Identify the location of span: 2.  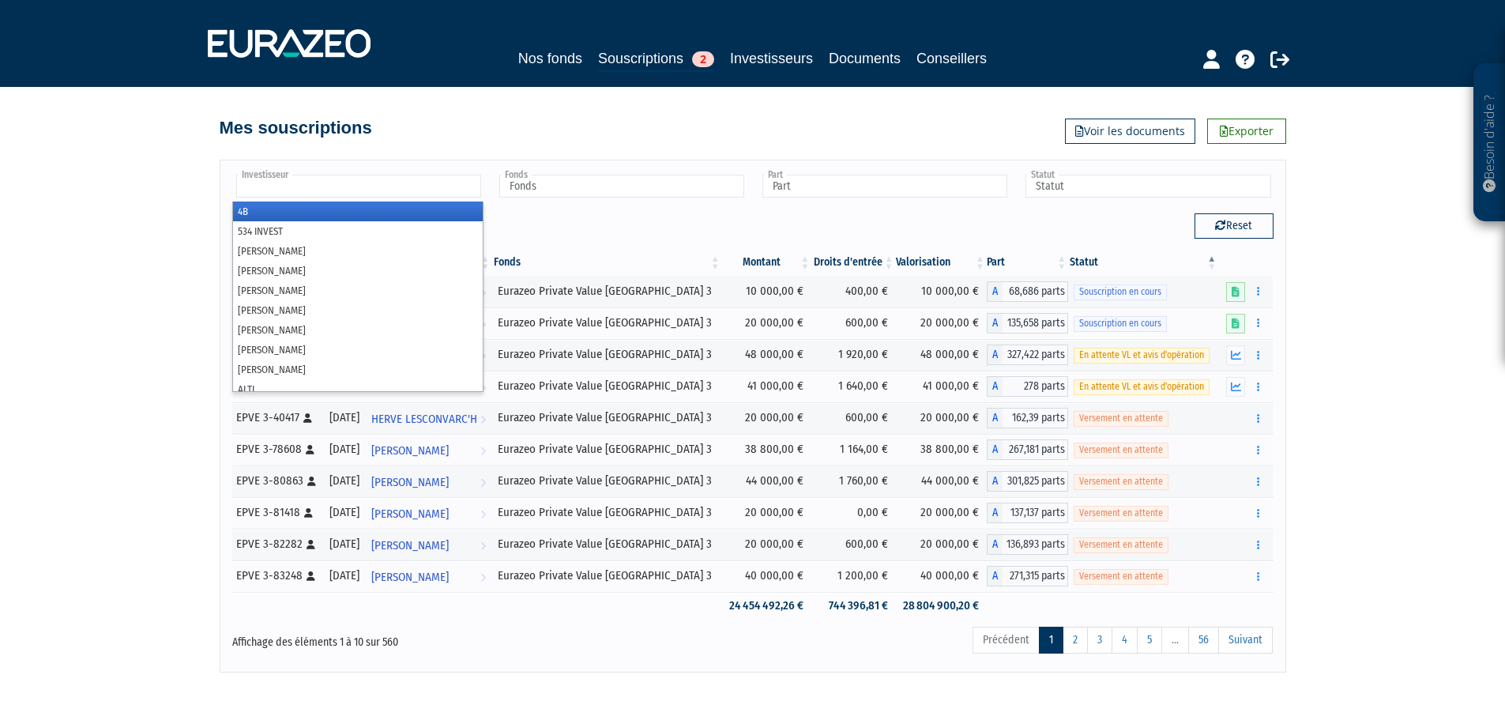
(703, 59).